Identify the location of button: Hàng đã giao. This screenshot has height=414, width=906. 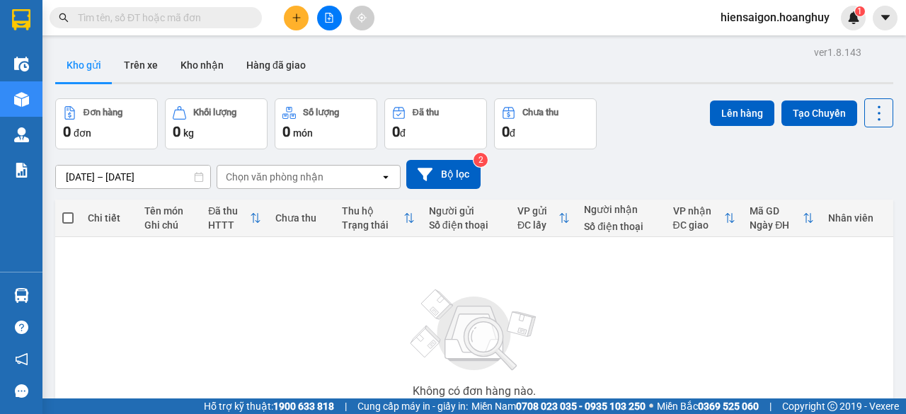
(276, 65).